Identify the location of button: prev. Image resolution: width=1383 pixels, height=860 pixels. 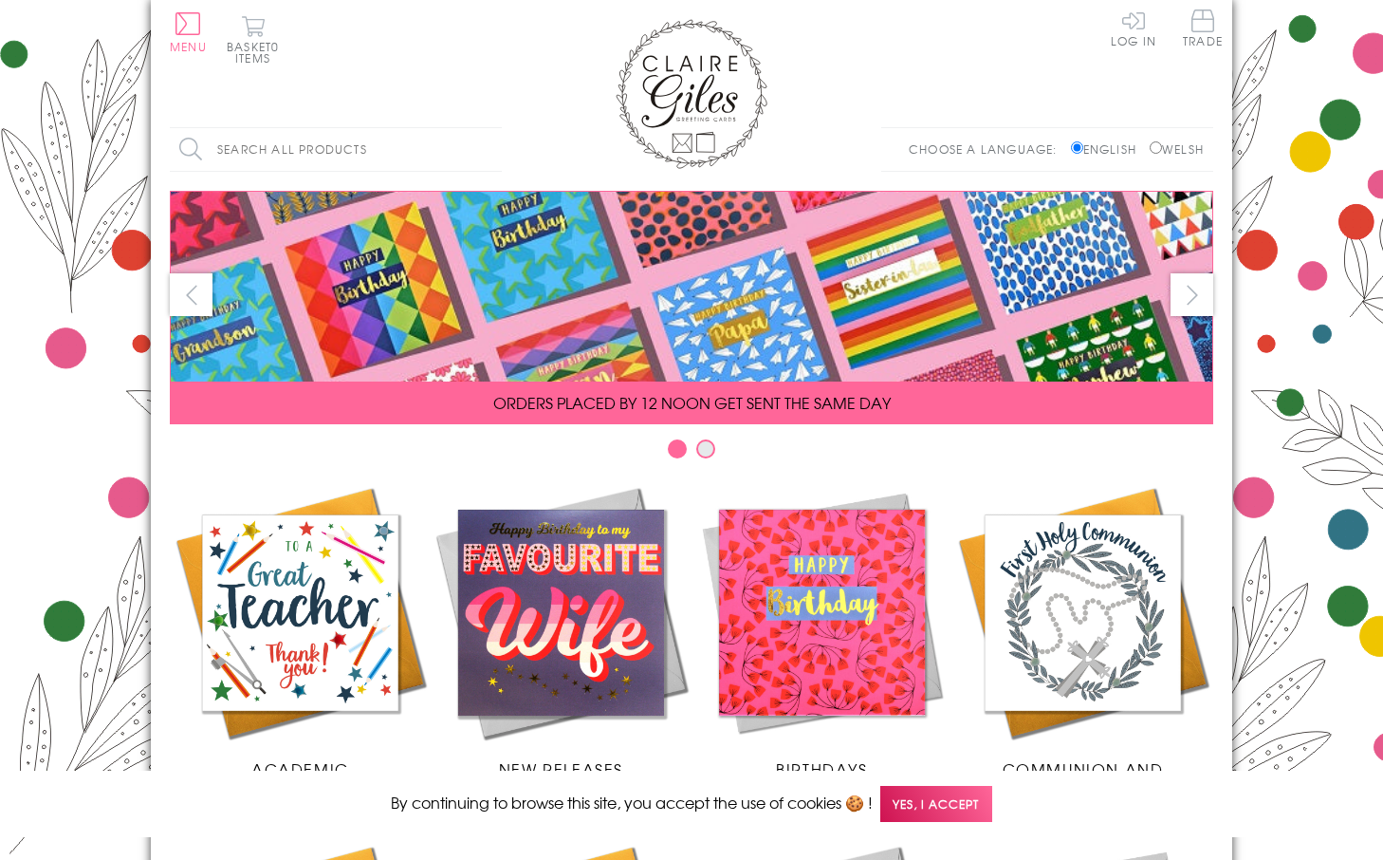
(191, 294).